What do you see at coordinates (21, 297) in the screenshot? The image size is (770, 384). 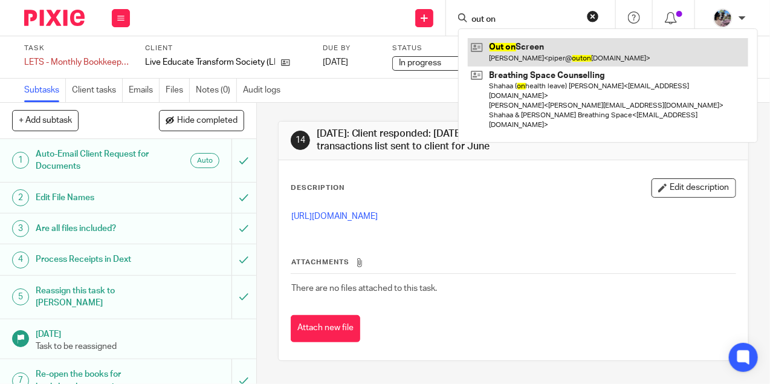 I see `div: 5` at bounding box center [21, 297].